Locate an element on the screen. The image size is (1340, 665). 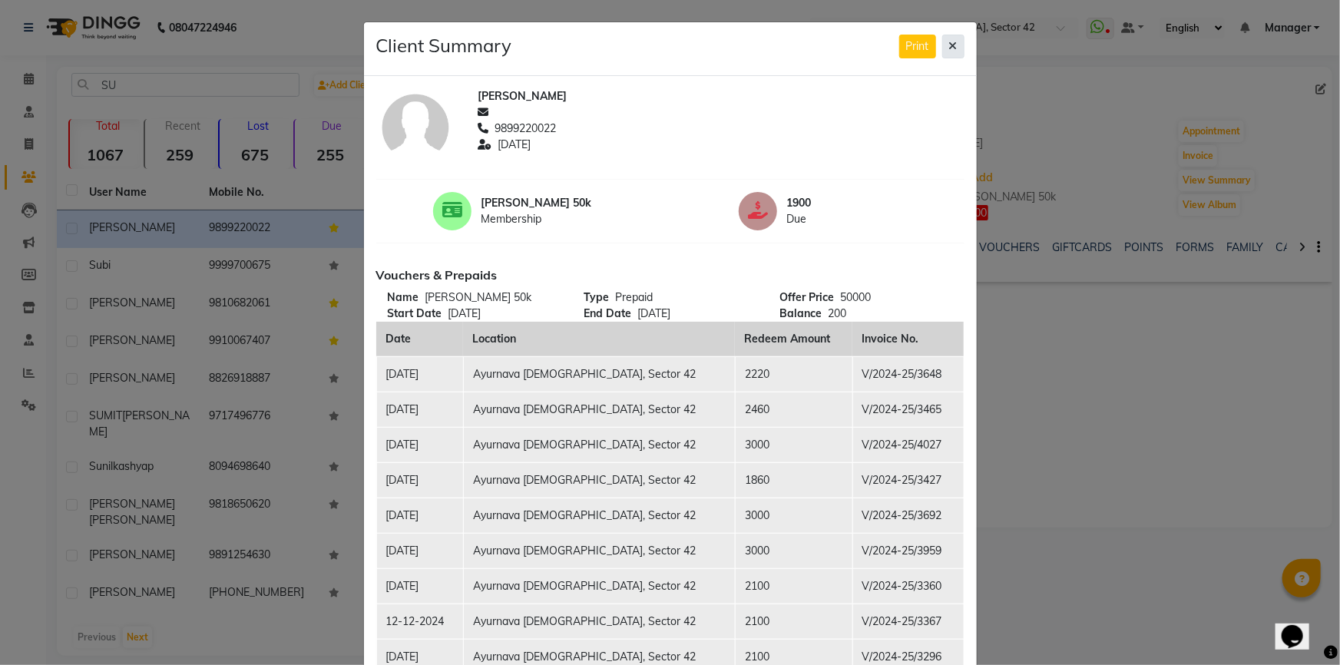
button: Print is located at coordinates (917, 46).